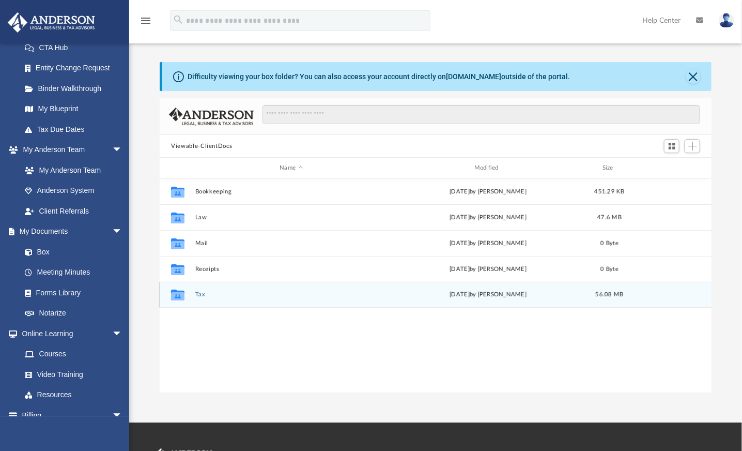  I want to click on i: menu, so click(146, 21).